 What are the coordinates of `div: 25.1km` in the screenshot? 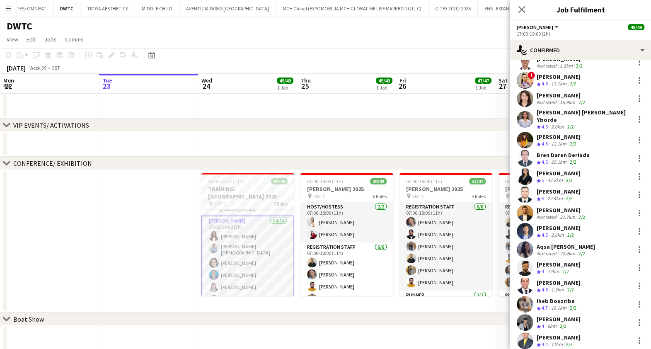 It's located at (559, 162).